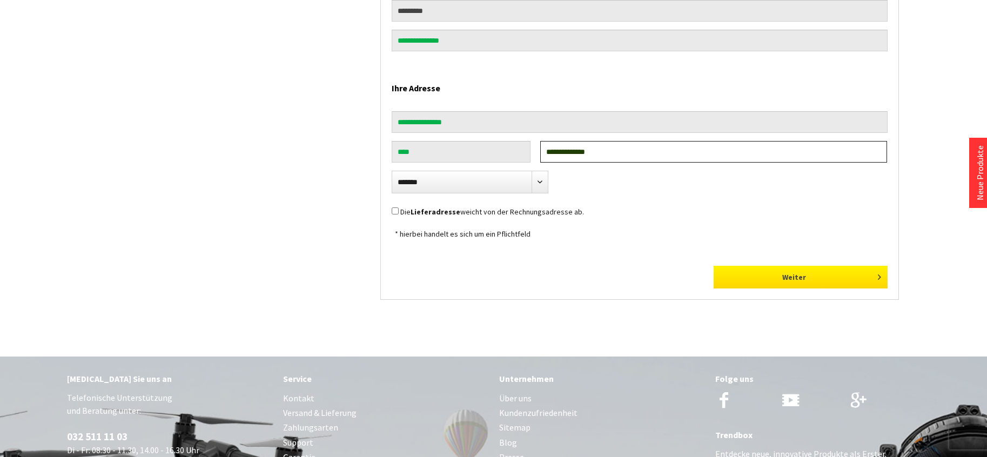 The width and height of the screenshot is (987, 457). I want to click on a: Kundenzufriedenheit, so click(602, 413).